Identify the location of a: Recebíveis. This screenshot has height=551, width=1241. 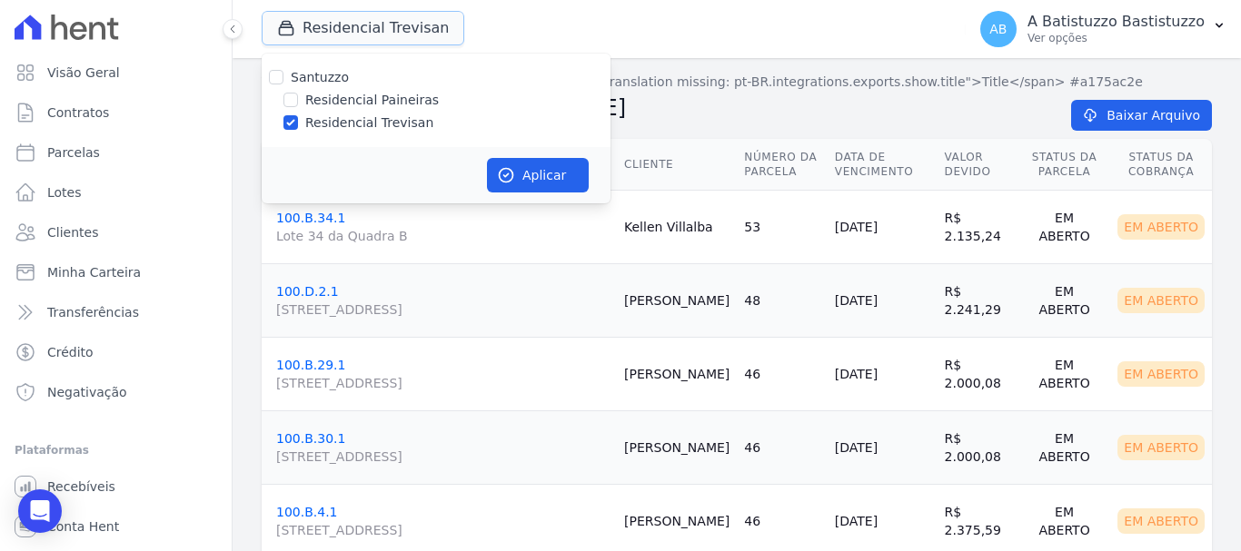
(115, 487).